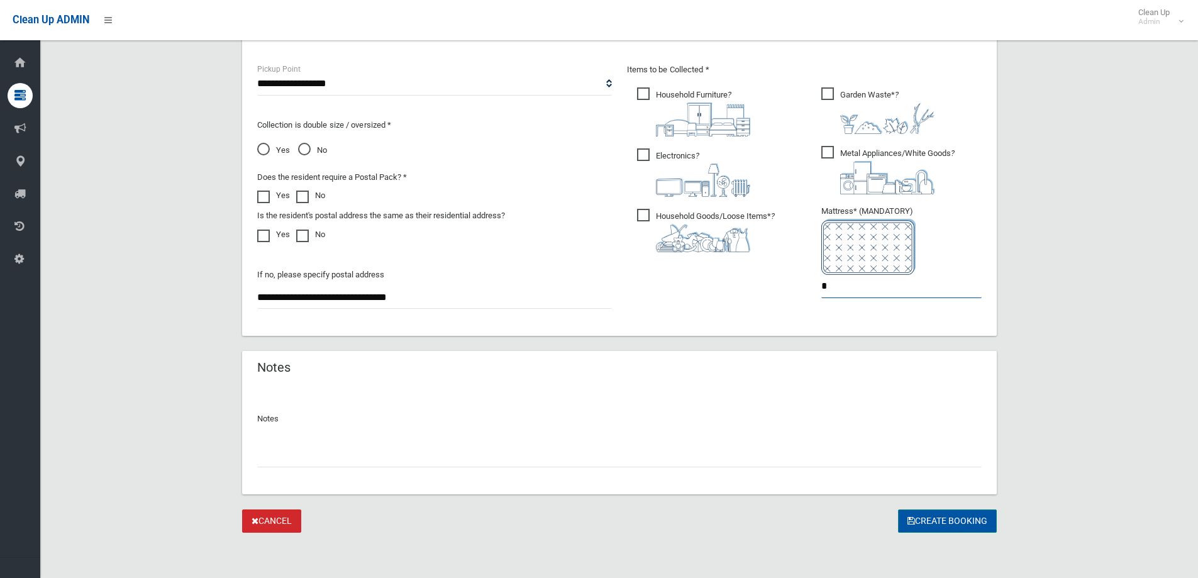 This screenshot has width=1198, height=578. What do you see at coordinates (703, 120) in the screenshot?
I see `img: aa9efdbe659d29b613fca23ba79d85cb.png` at bounding box center [703, 120].